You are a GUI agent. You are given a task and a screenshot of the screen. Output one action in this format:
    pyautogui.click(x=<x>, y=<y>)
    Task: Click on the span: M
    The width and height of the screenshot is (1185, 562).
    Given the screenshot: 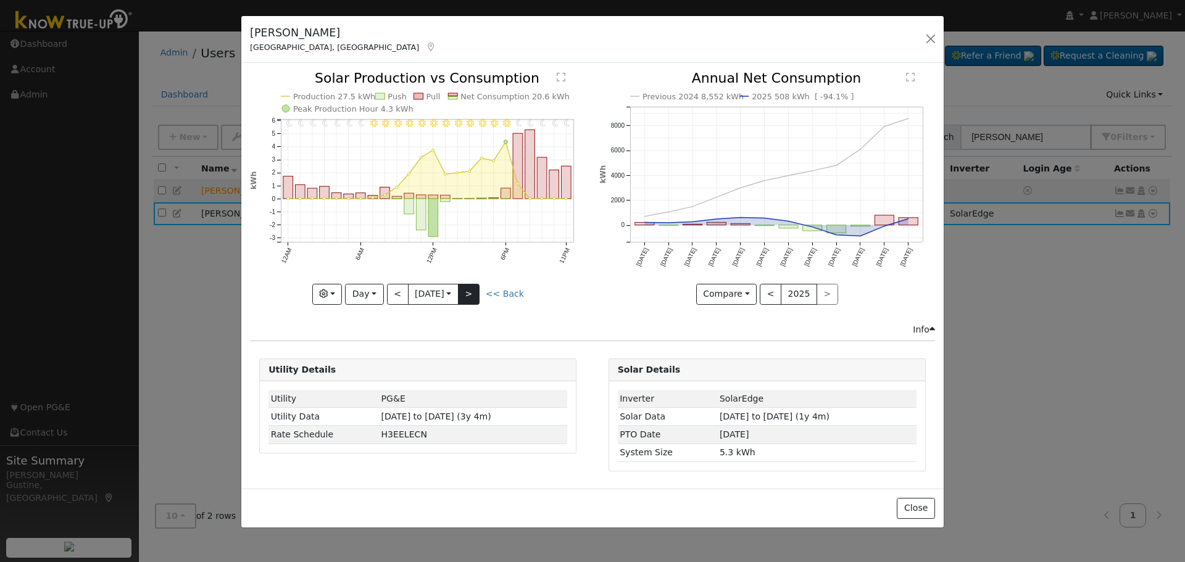 What is the action you would take?
    pyautogui.click(x=404, y=434)
    